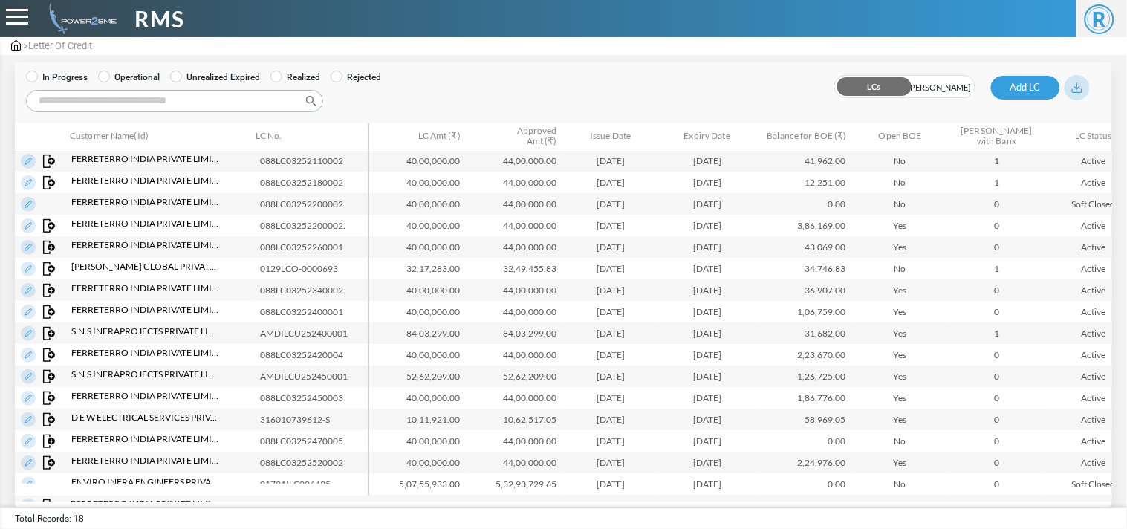 The image size is (1127, 529). What do you see at coordinates (314, 290) in the screenshot?
I see `td: 088LC03252340002` at bounding box center [314, 290].